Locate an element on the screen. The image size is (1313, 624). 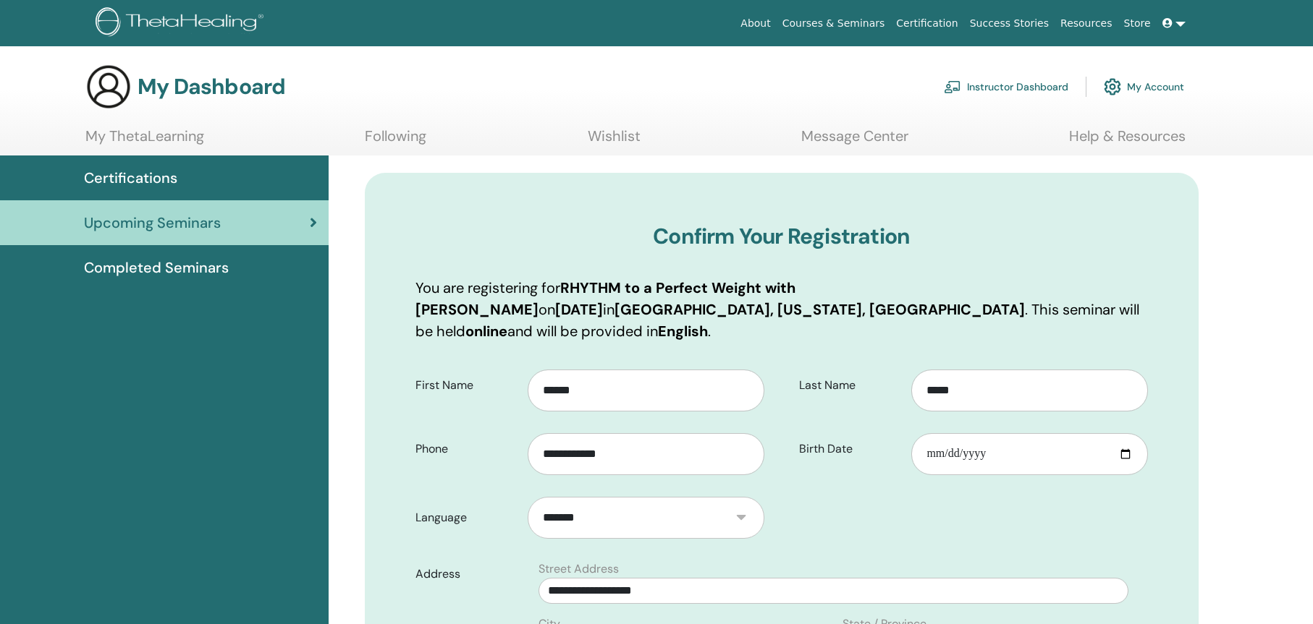
a: My ThetaLearning is located at coordinates (145, 141).